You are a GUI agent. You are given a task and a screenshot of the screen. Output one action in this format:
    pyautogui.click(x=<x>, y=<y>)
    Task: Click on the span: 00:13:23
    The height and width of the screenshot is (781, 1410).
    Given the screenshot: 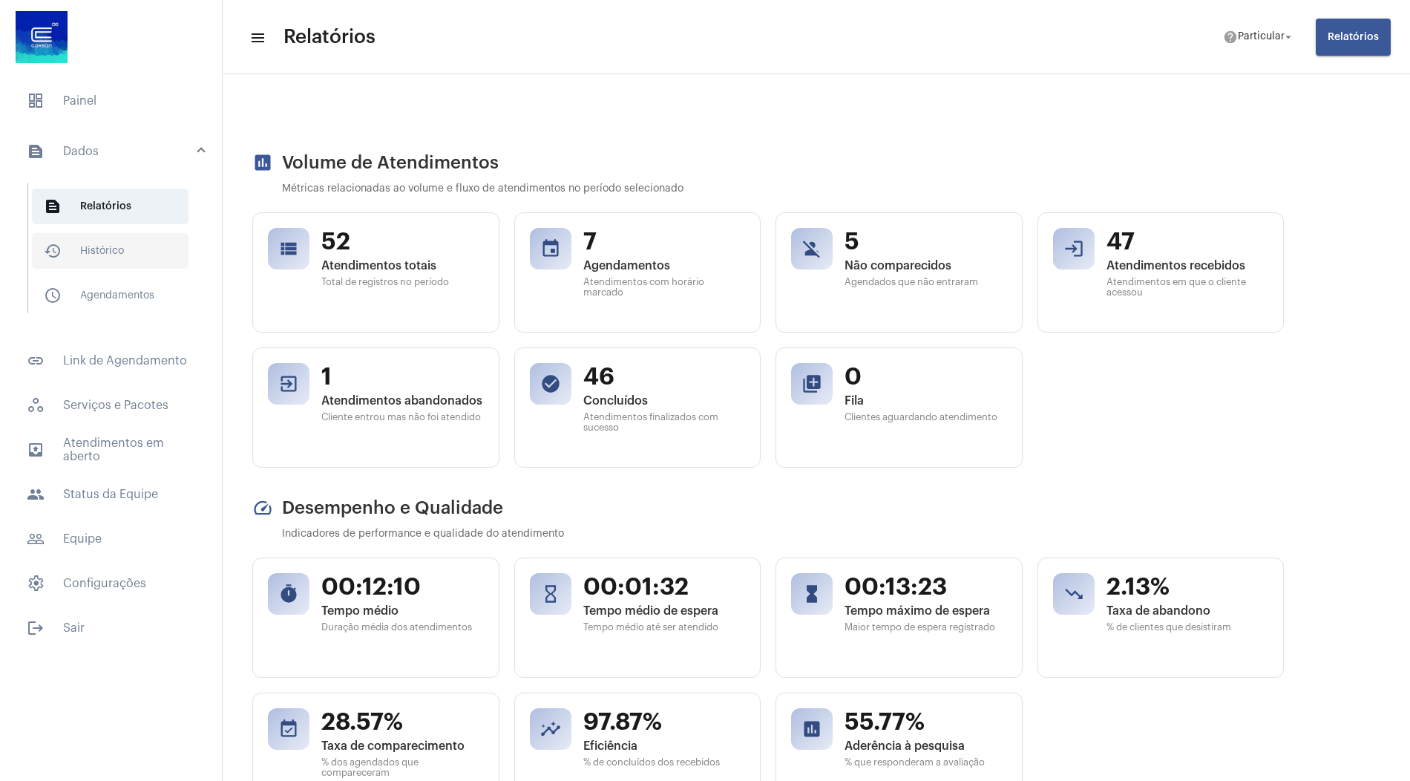 What is the action you would take?
    pyautogui.click(x=925, y=587)
    